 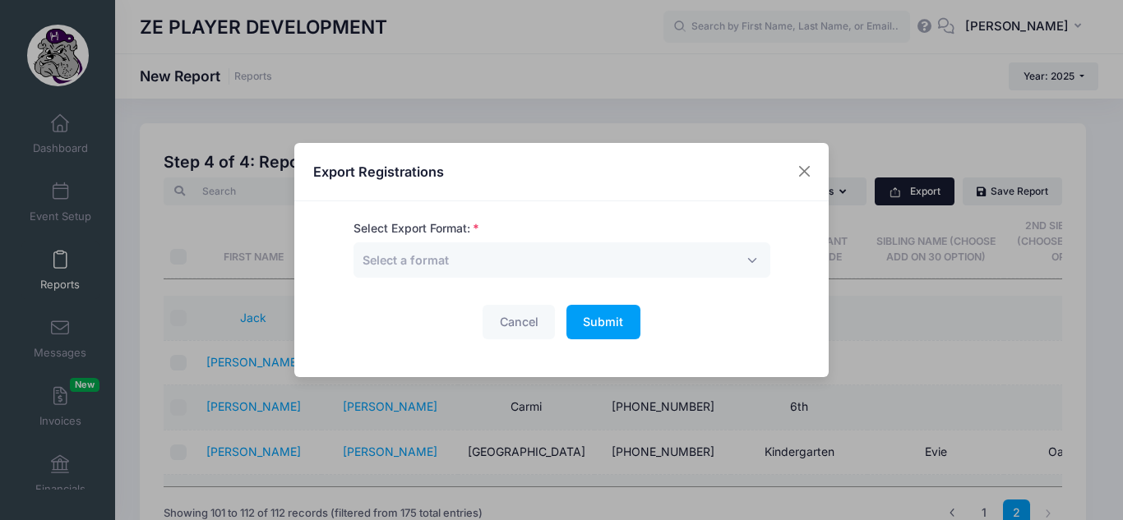 What do you see at coordinates (805, 172) in the screenshot?
I see `button: Close` at bounding box center [805, 172].